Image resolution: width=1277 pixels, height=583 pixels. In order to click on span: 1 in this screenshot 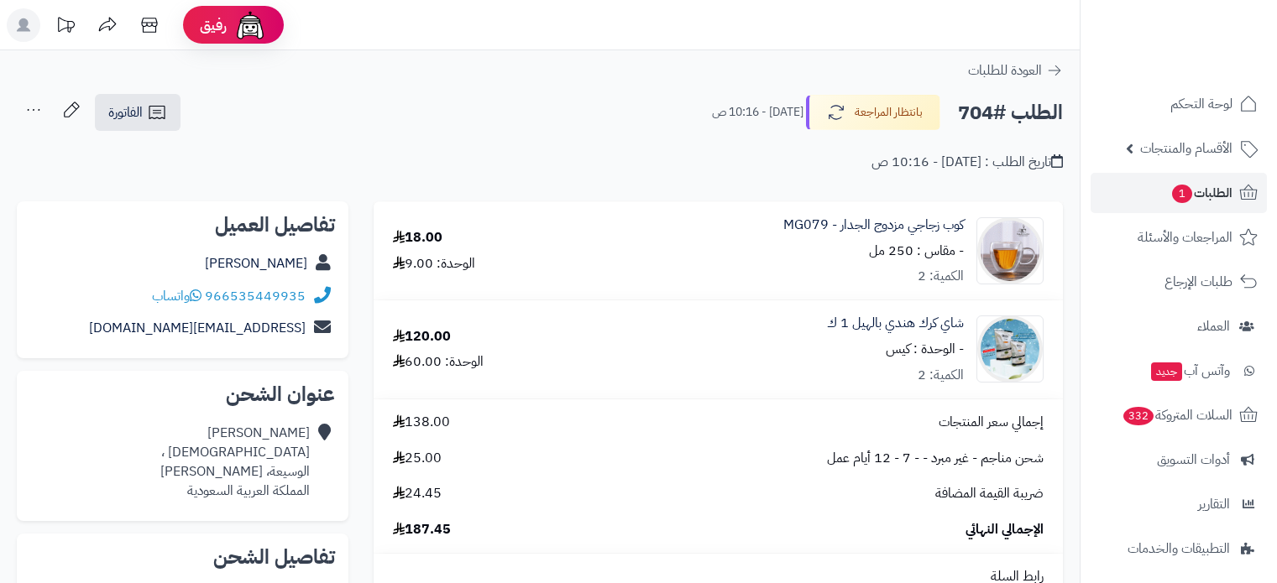, I will do `click(1182, 194)`.